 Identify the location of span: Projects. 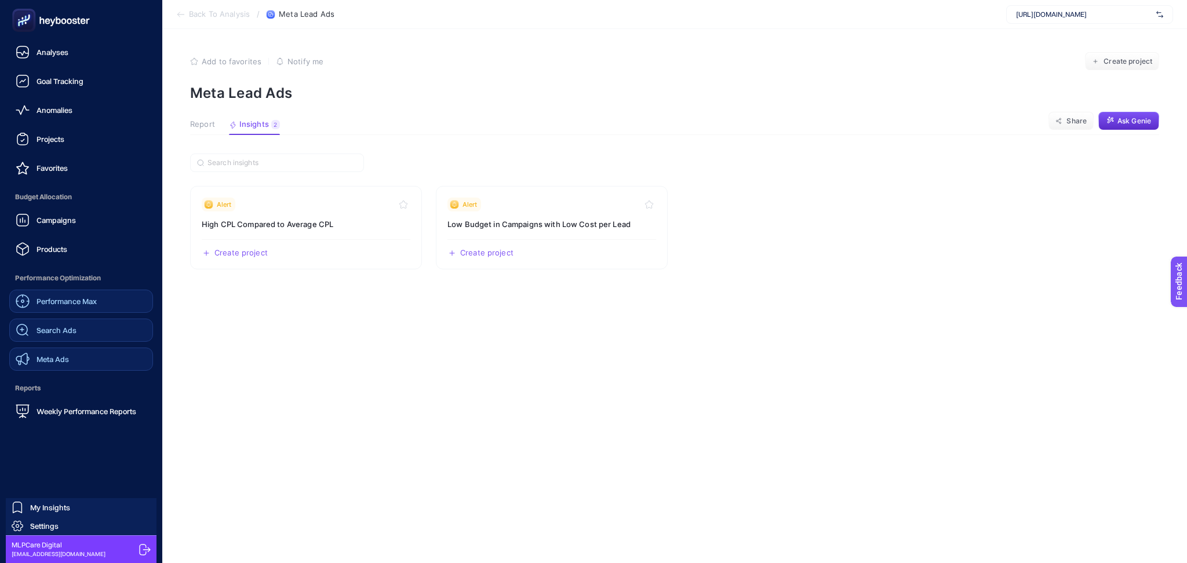
(50, 139).